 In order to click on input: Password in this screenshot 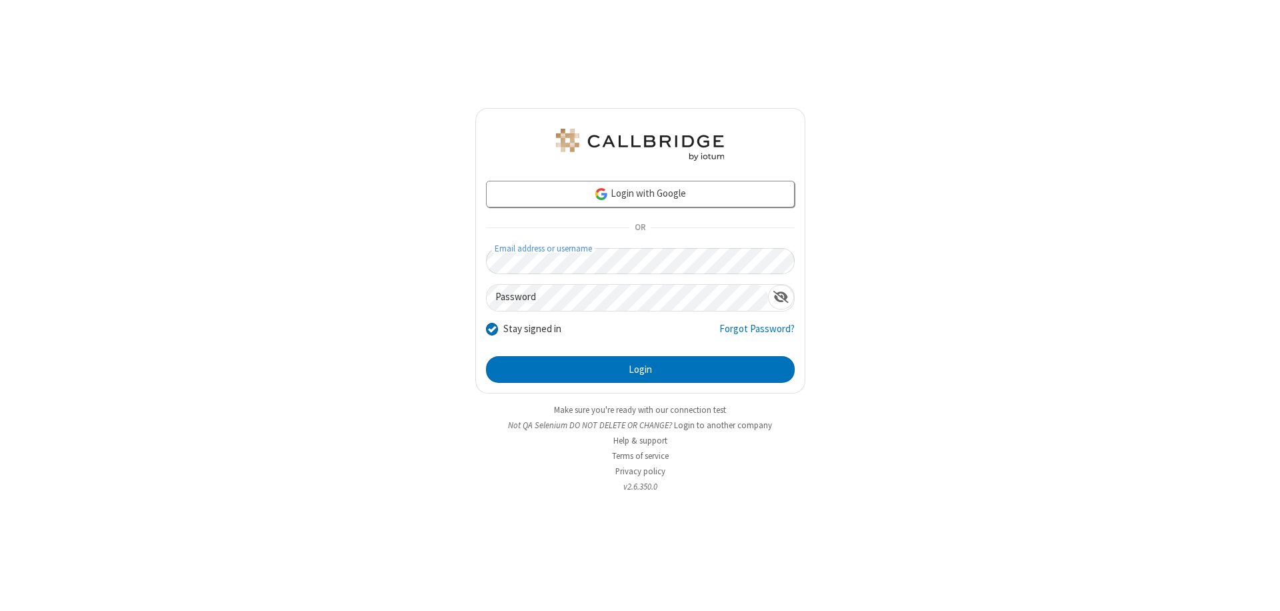, I will do `click(627, 297)`.